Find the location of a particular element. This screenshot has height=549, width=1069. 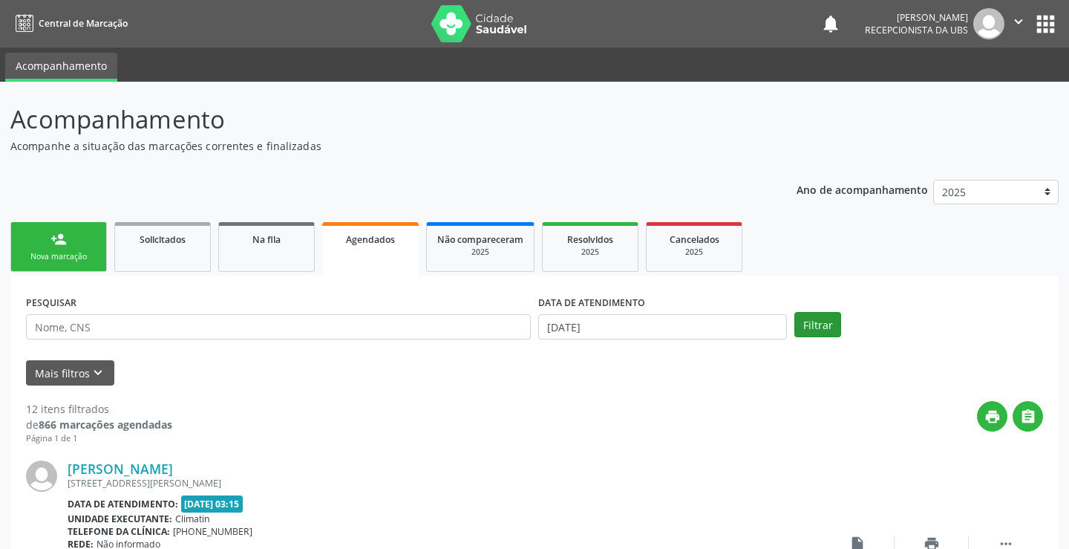

span: Climatin is located at coordinates (192, 518).